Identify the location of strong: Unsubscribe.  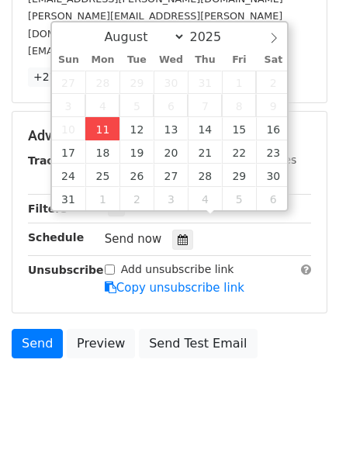
(66, 270).